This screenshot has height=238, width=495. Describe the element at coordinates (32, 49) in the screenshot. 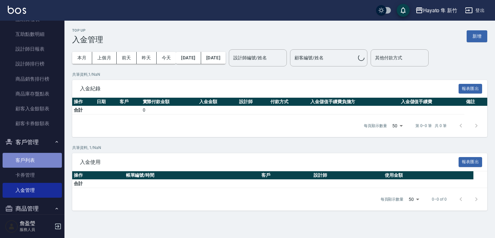

I see `a: 設計師日報表` at that location.